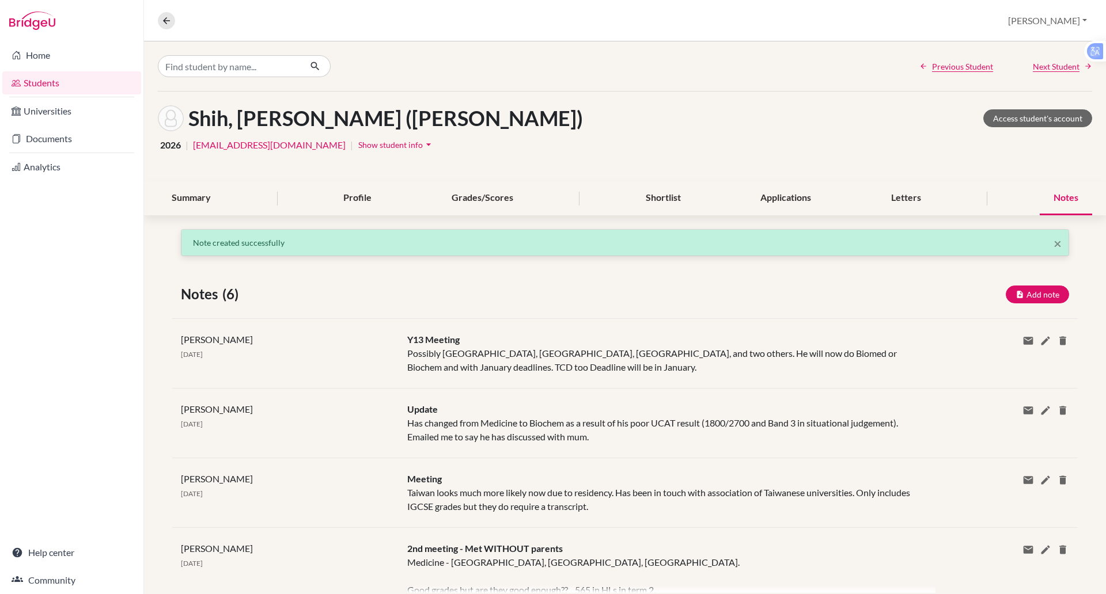  What do you see at coordinates (625, 242) in the screenshot?
I see `p: Note created successfully` at bounding box center [625, 242].